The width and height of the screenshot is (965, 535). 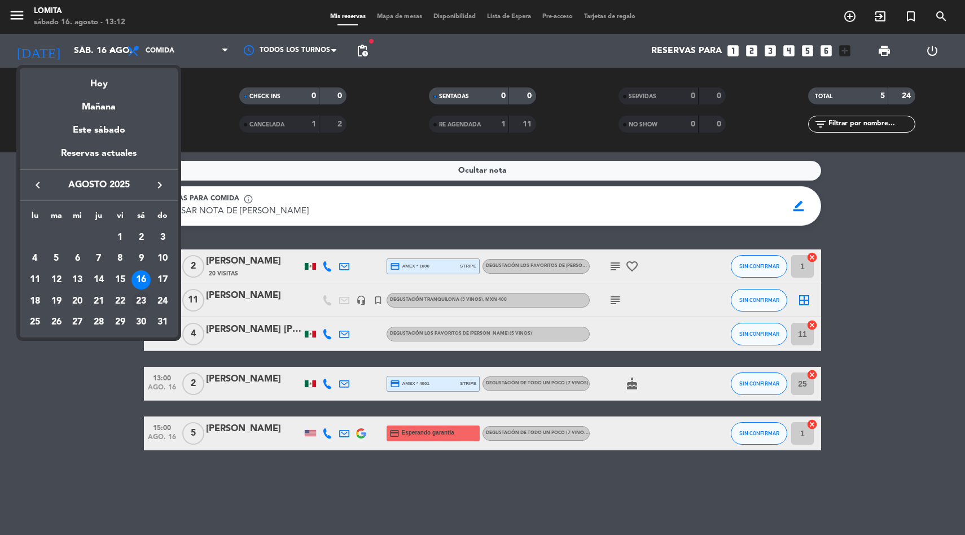 What do you see at coordinates (38, 185) in the screenshot?
I see `button: keyboard_arrow_left` at bounding box center [38, 185].